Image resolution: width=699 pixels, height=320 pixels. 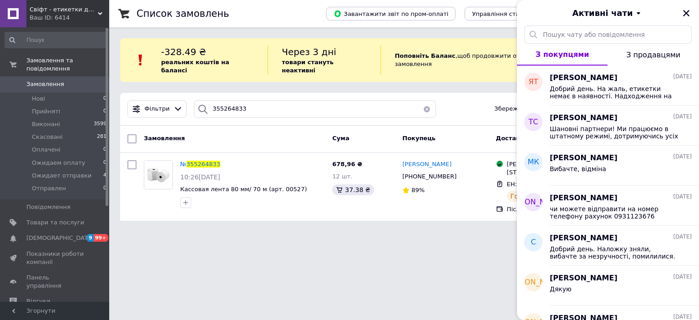 I want to click on button: Завантажити звіт по пром-оплаті, so click(x=391, y=14).